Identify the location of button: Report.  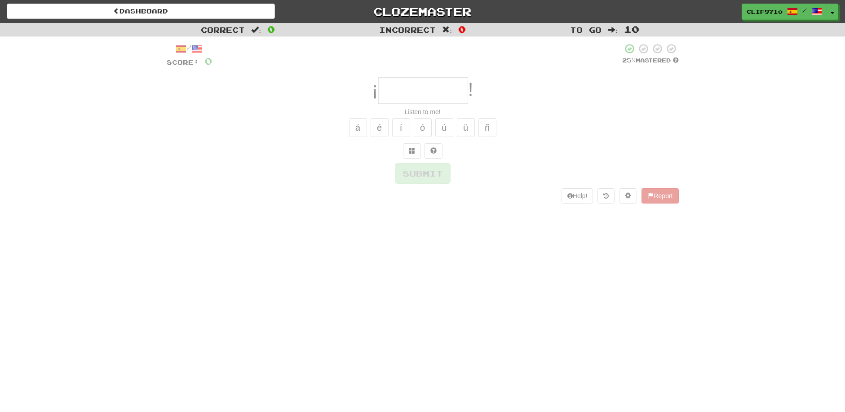
(660, 196).